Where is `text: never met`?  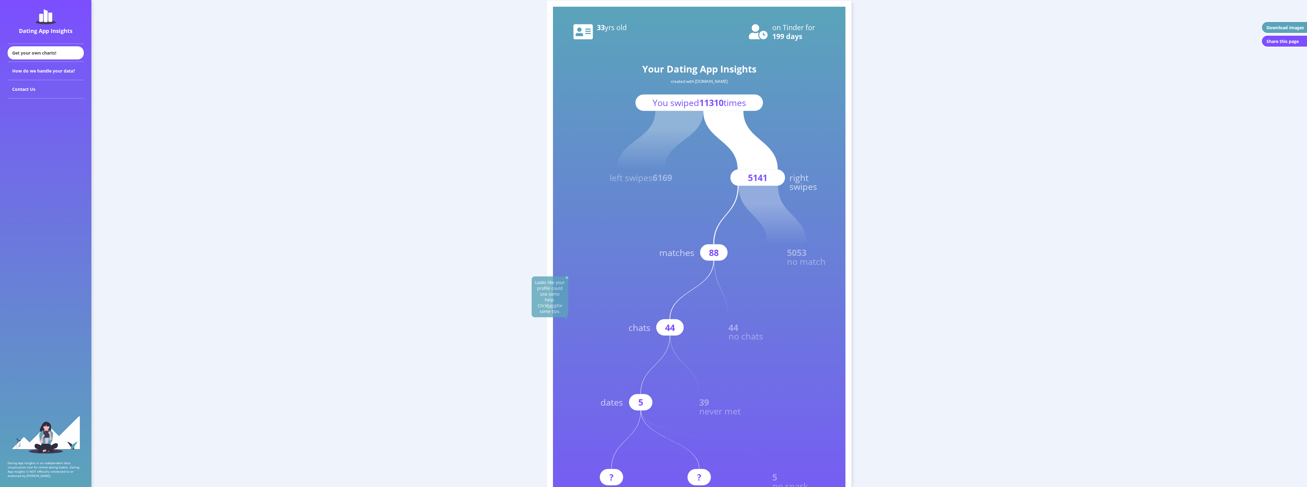 text: never met is located at coordinates (720, 411).